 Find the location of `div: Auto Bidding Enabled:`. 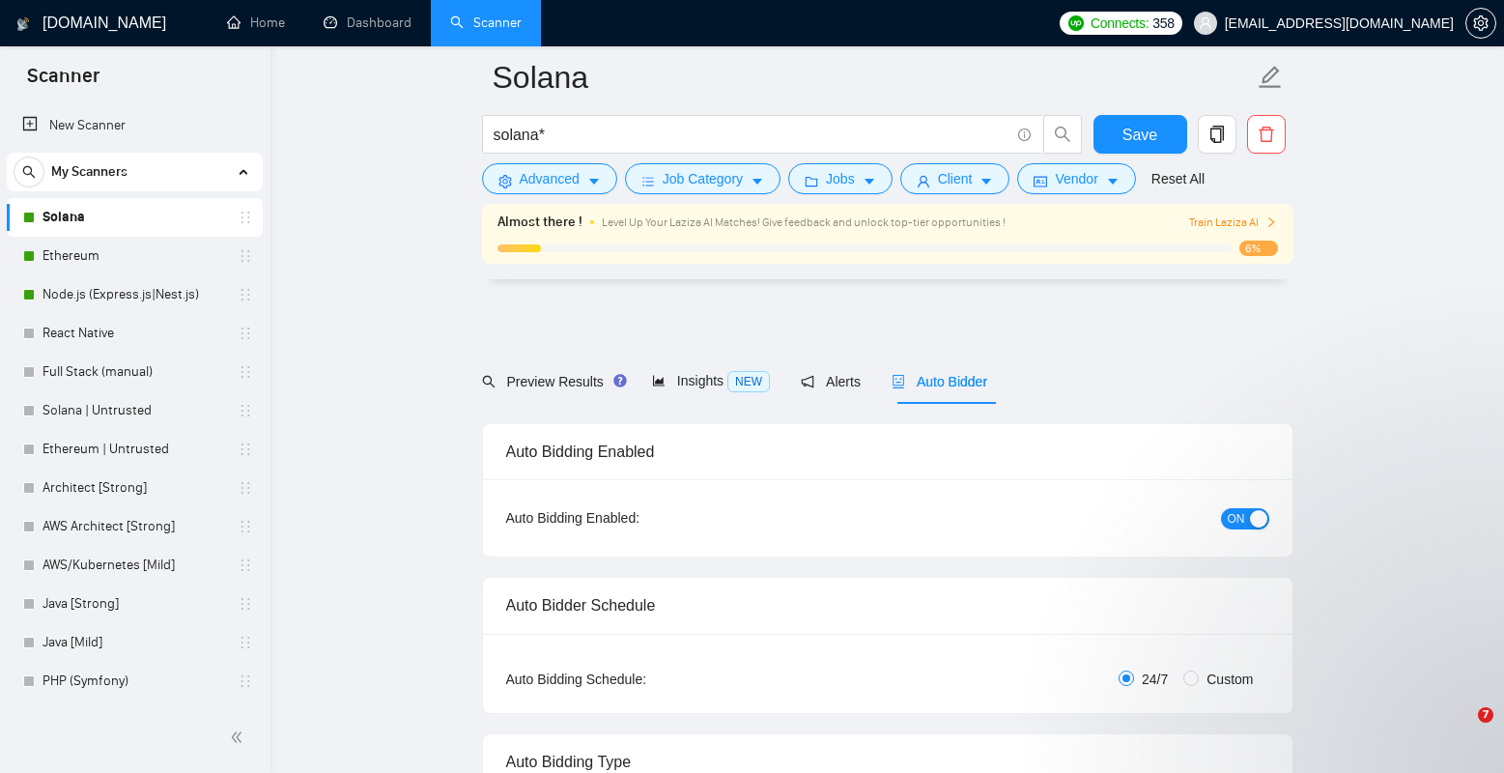

div: Auto Bidding Enabled: is located at coordinates (633, 518).